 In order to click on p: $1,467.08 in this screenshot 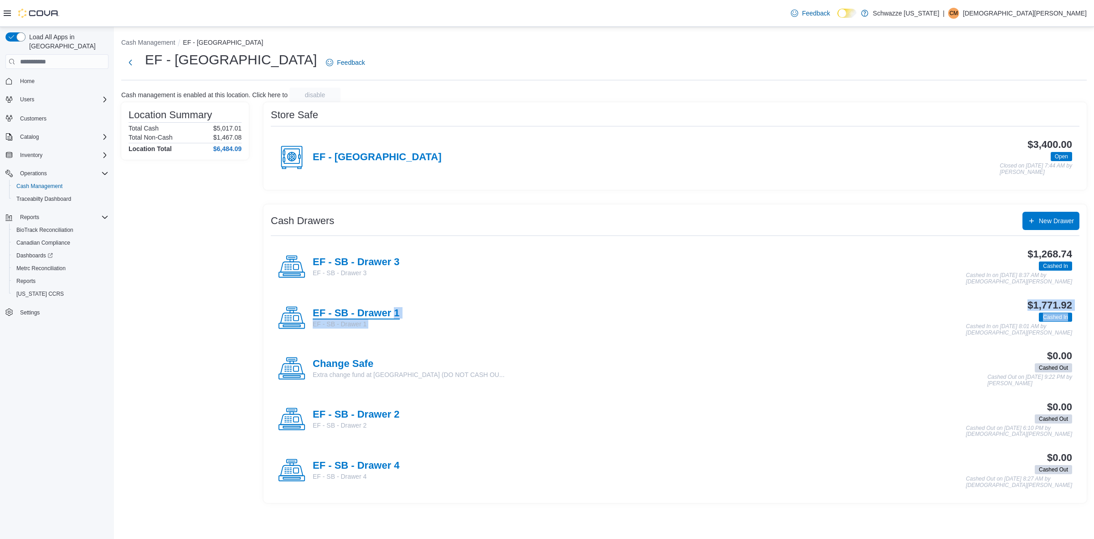, I will do `click(228, 137)`.